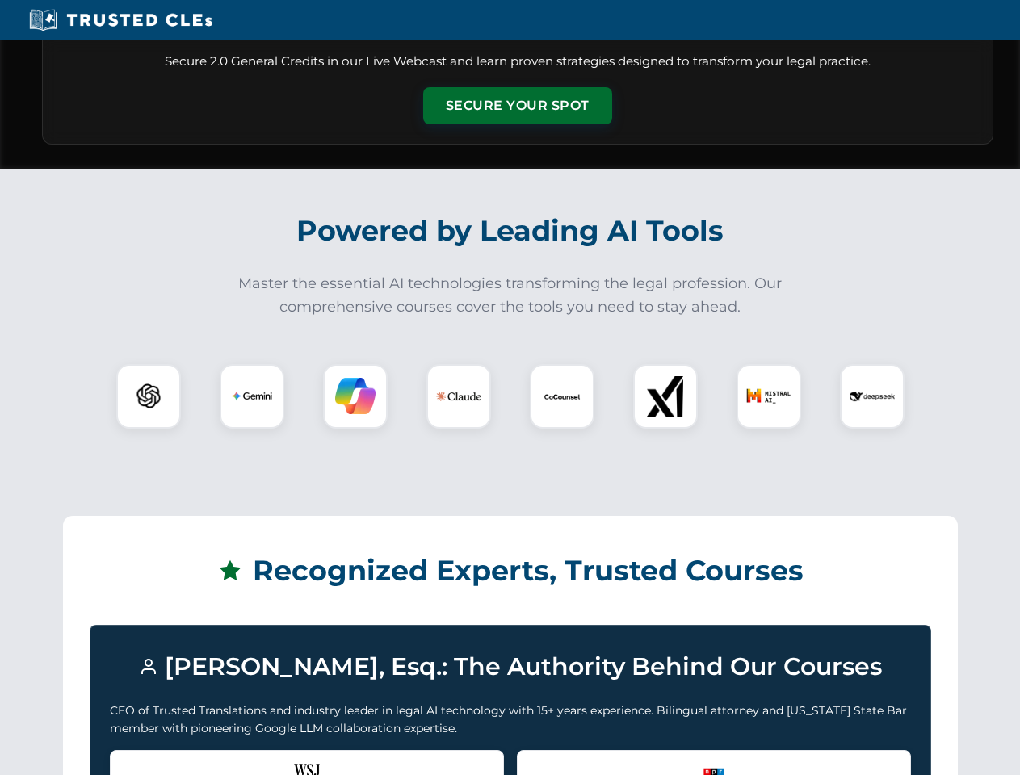  What do you see at coordinates (355, 396) in the screenshot?
I see `div: Copilot` at bounding box center [355, 396].